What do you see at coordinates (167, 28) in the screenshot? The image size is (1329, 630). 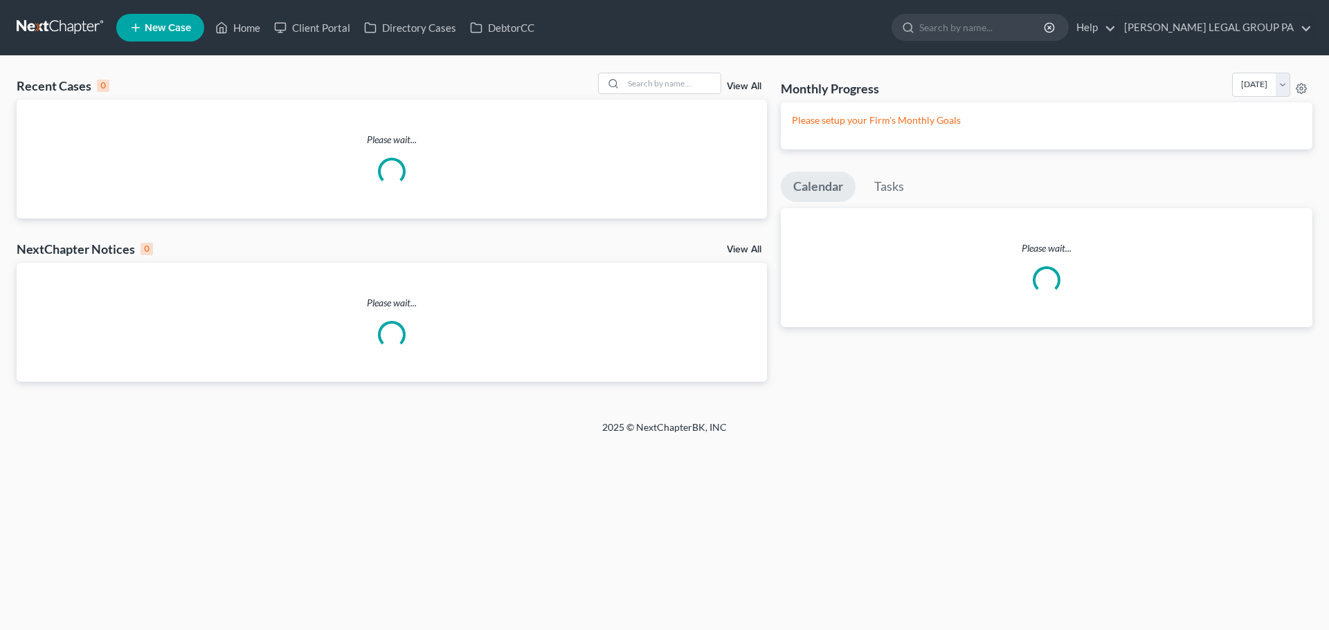 I see `span: New Case` at bounding box center [167, 28].